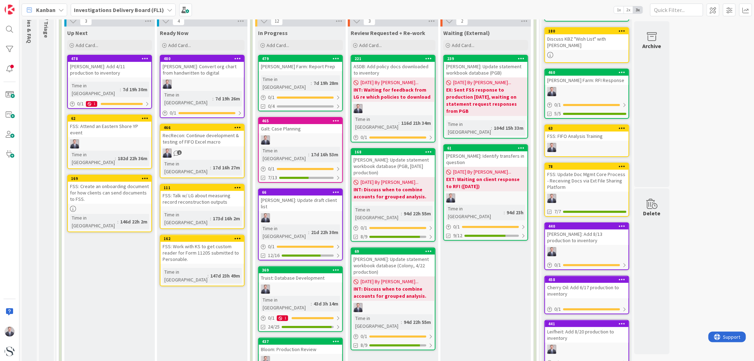 This screenshot has height=361, width=754. Describe the element at coordinates (462, 21) in the screenshot. I see `span: 2` at that location.